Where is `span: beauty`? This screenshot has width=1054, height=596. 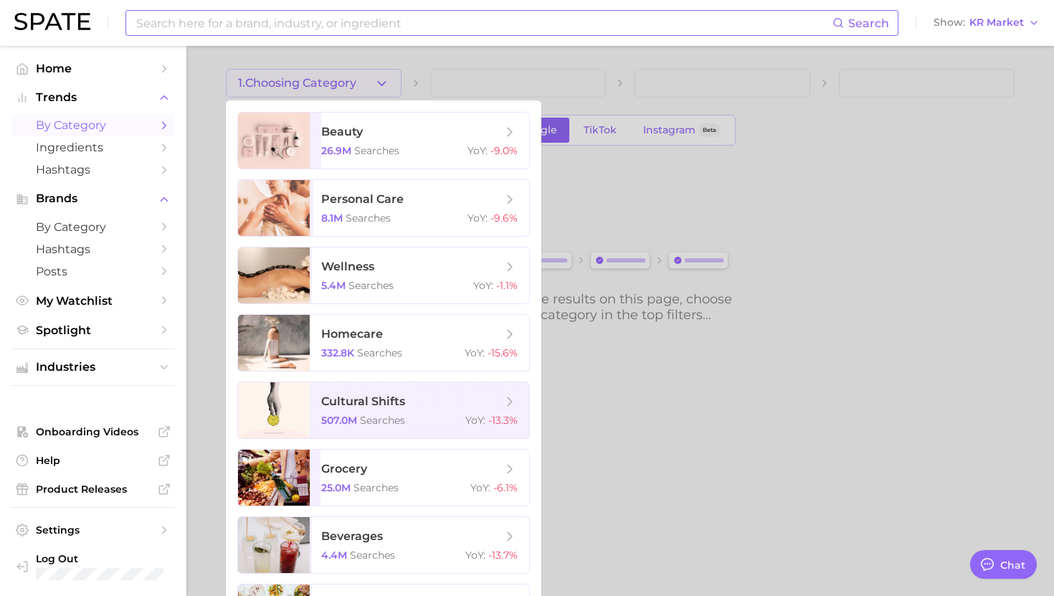 span: beauty is located at coordinates (342, 131).